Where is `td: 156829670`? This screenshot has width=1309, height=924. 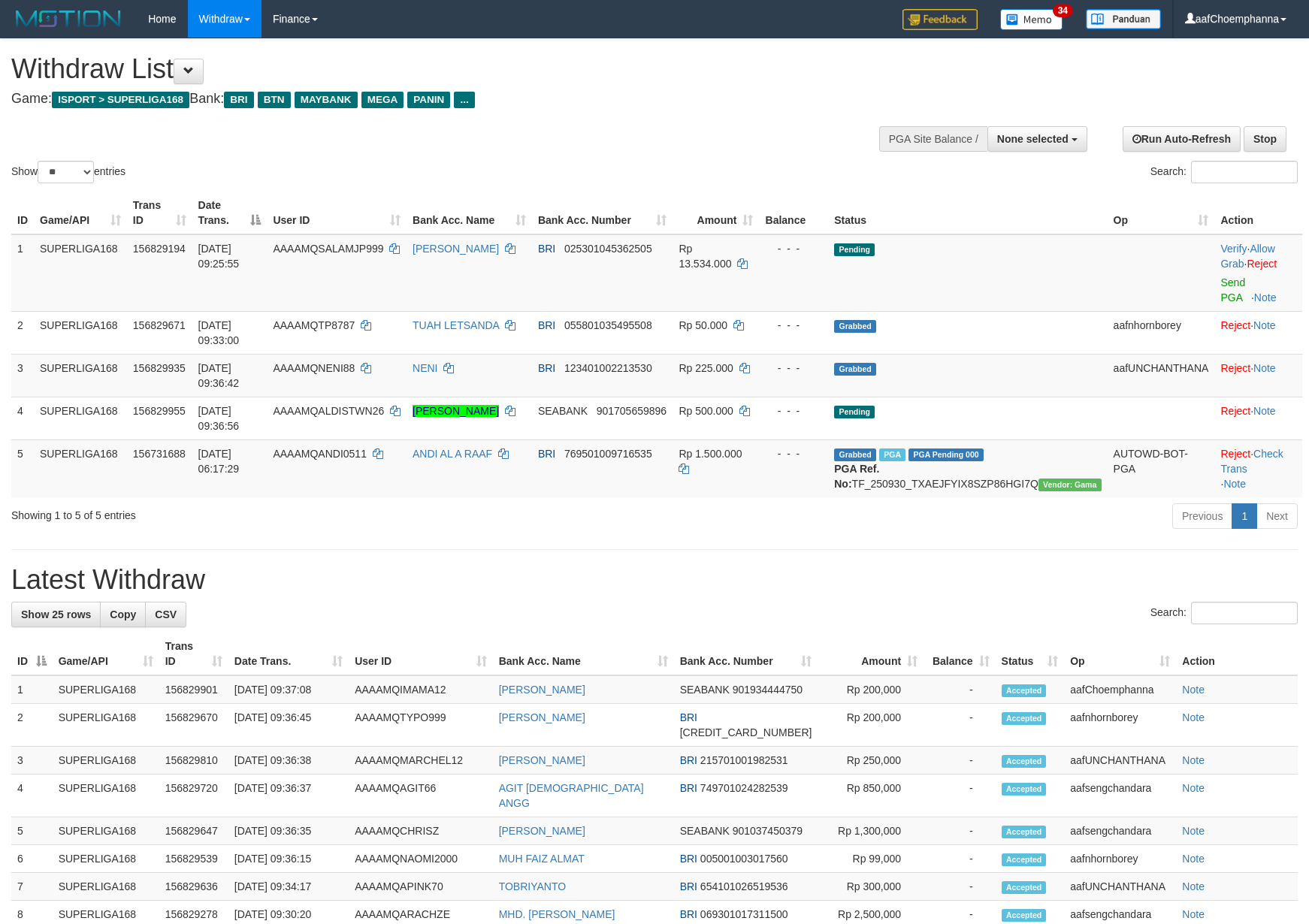 td: 156829670 is located at coordinates (193, 725).